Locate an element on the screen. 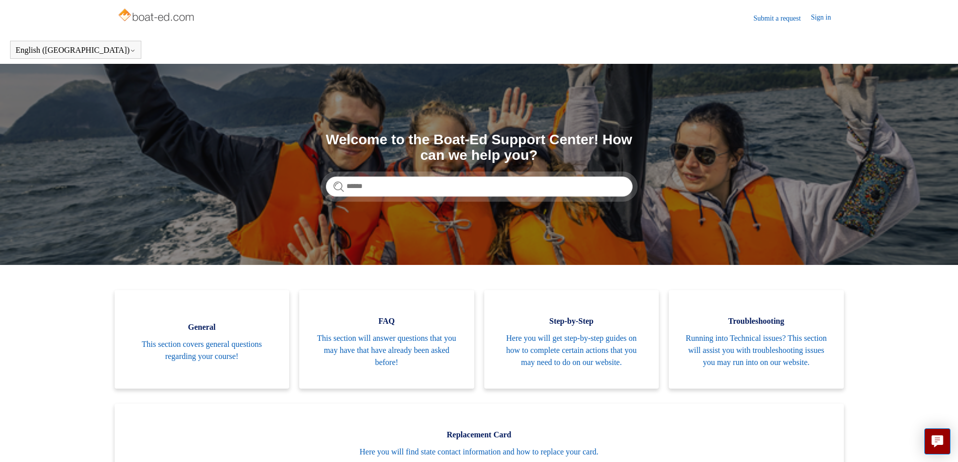 The width and height of the screenshot is (958, 462). span: General is located at coordinates (202, 327).